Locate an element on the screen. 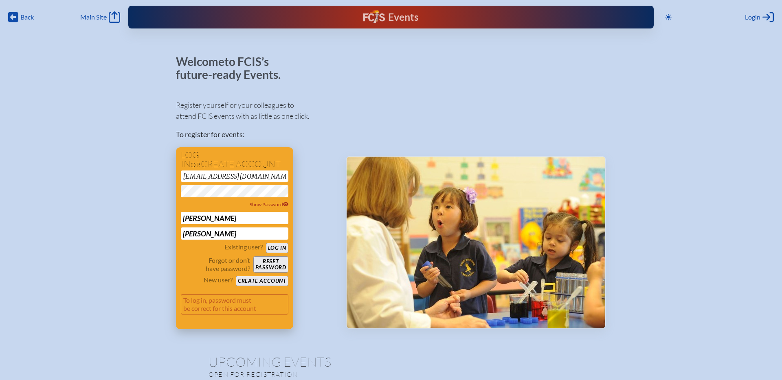  input: Last Name is located at coordinates (235, 234).